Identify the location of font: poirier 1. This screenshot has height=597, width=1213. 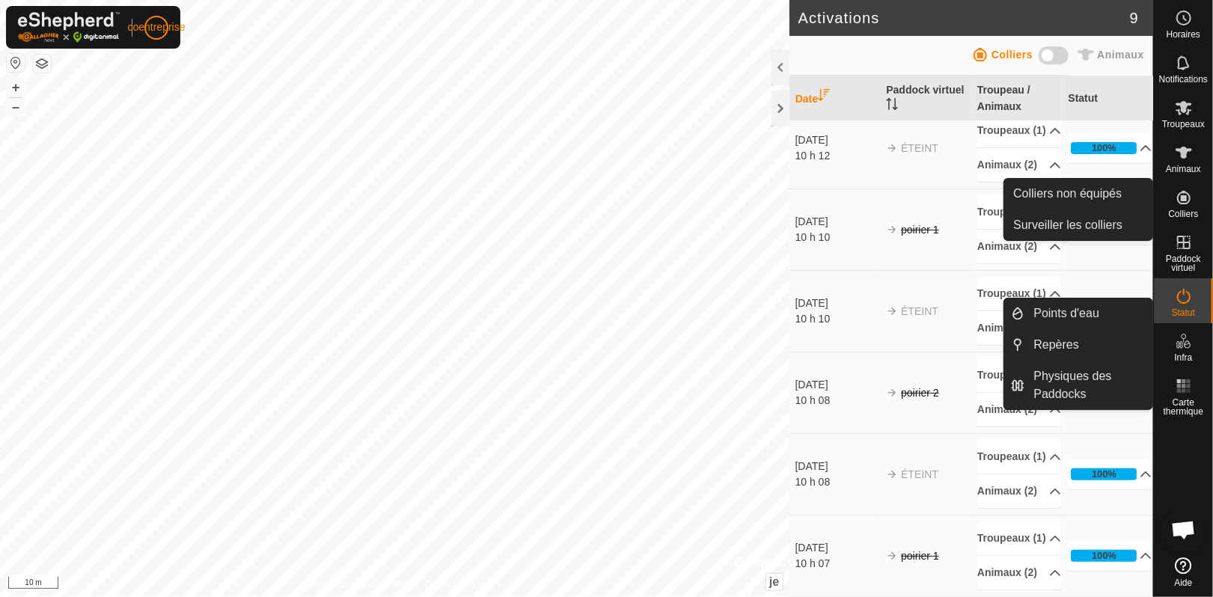
(920, 230).